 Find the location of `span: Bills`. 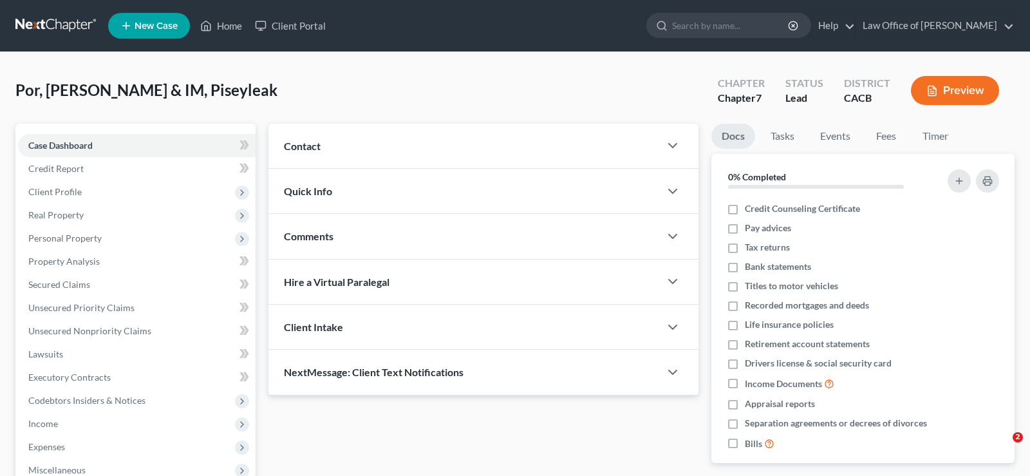

span: Bills is located at coordinates (753, 444).